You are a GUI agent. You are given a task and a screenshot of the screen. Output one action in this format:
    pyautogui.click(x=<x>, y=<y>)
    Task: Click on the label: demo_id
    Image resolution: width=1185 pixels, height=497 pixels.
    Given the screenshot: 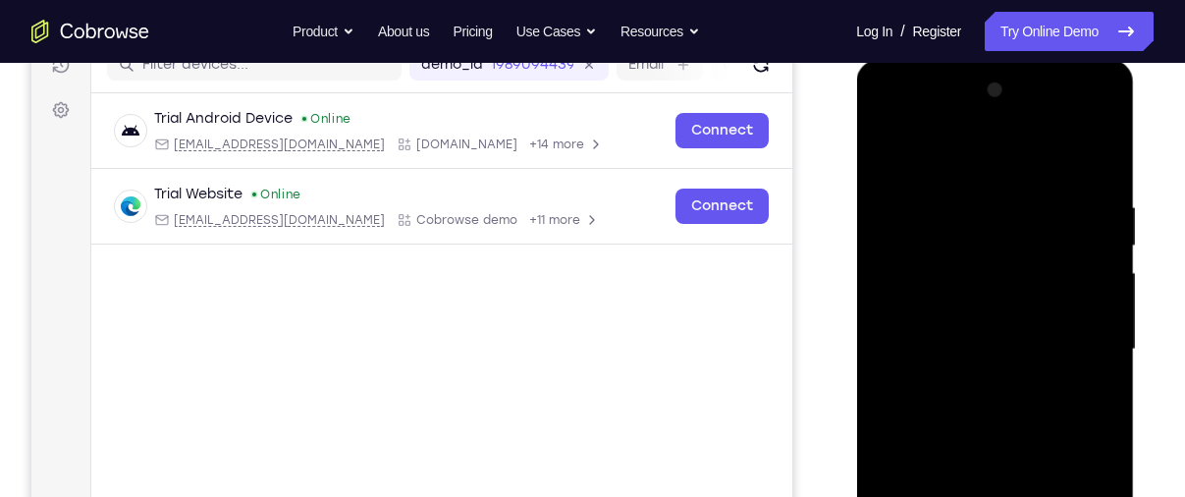 What is the action you would take?
    pyautogui.click(x=420, y=75)
    